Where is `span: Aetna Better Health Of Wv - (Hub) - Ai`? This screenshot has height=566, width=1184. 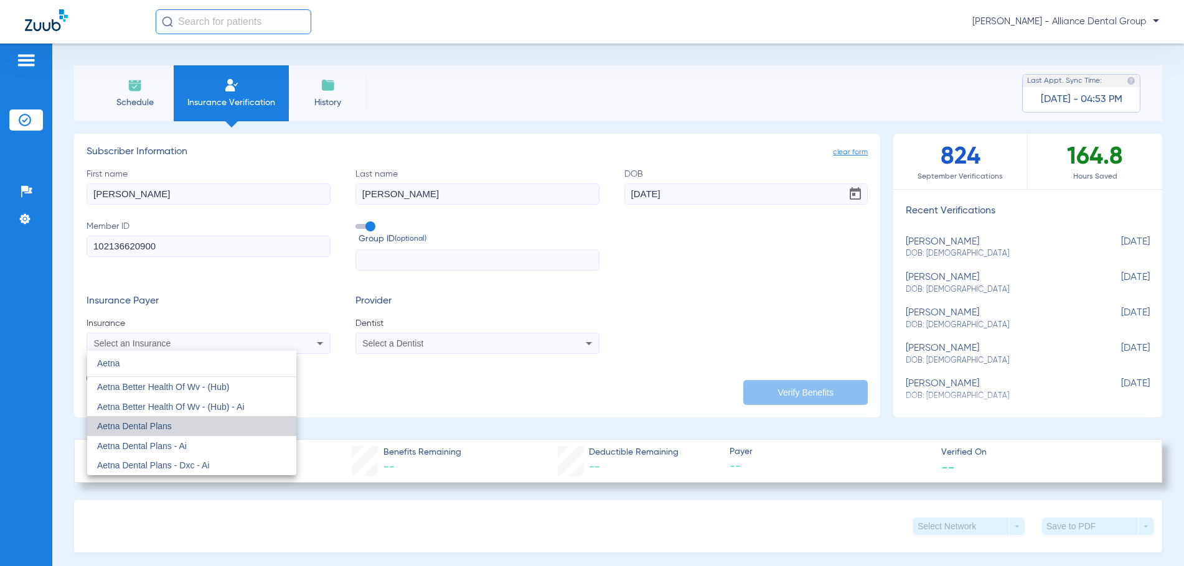 span: Aetna Better Health Of Wv - (Hub) - Ai is located at coordinates (171, 407).